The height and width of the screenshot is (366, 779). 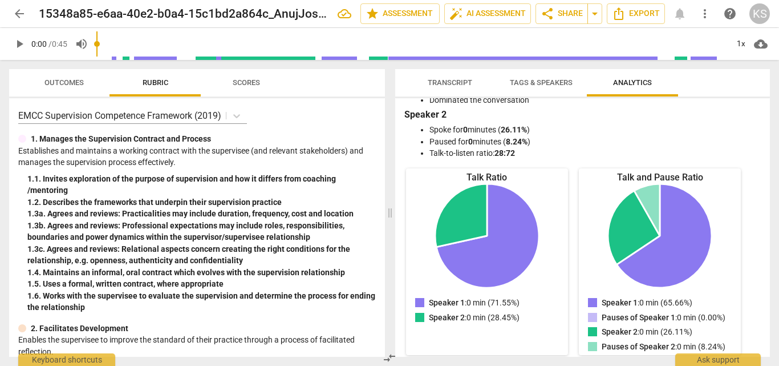 I want to click on button: Volume, so click(x=82, y=44).